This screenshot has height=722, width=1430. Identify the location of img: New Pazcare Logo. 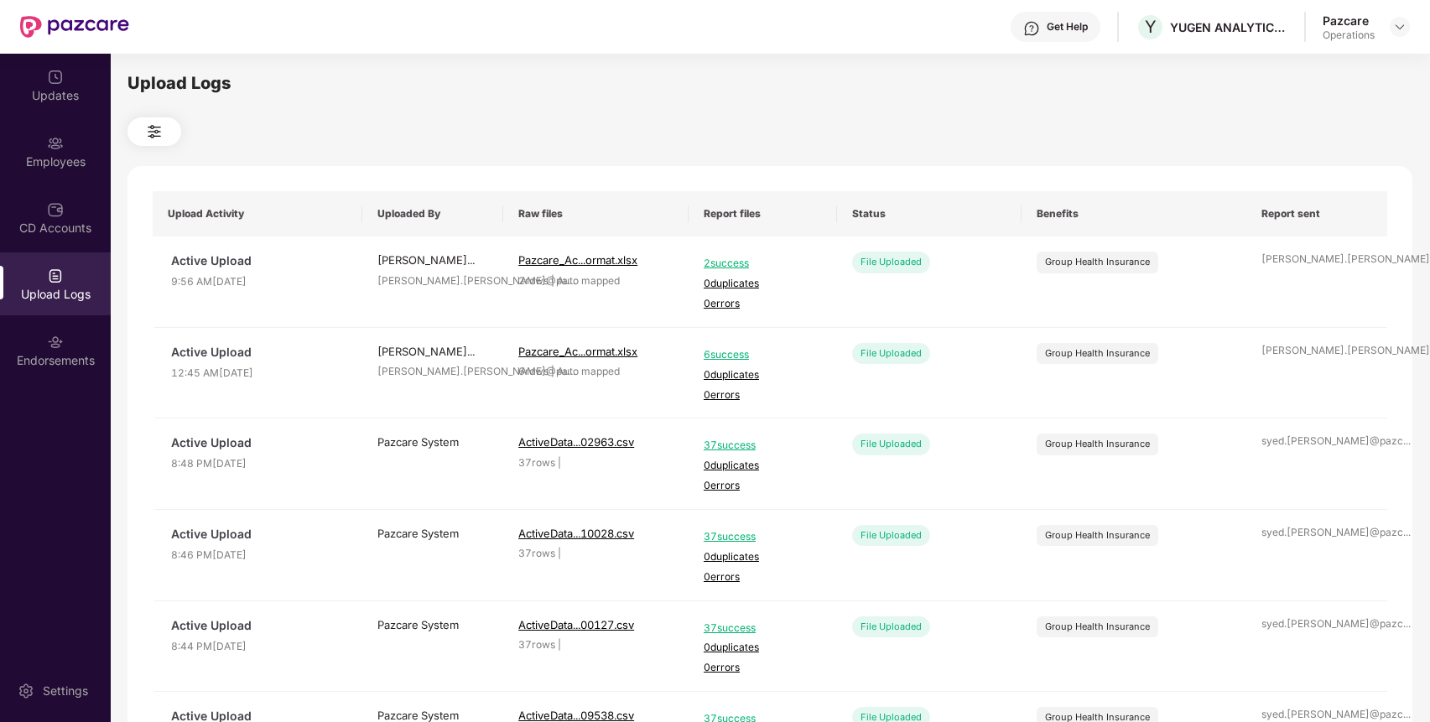
(75, 27).